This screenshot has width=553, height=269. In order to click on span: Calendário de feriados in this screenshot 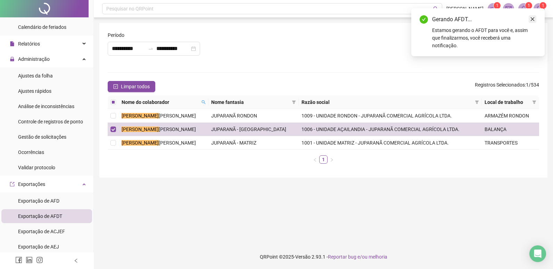, I will do `click(42, 27)`.